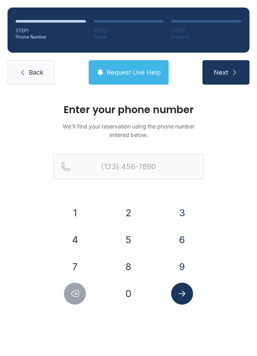 Image resolution: width=257 pixels, height=356 pixels. What do you see at coordinates (51, 31) in the screenshot?
I see `div: STEP 1` at bounding box center [51, 31].